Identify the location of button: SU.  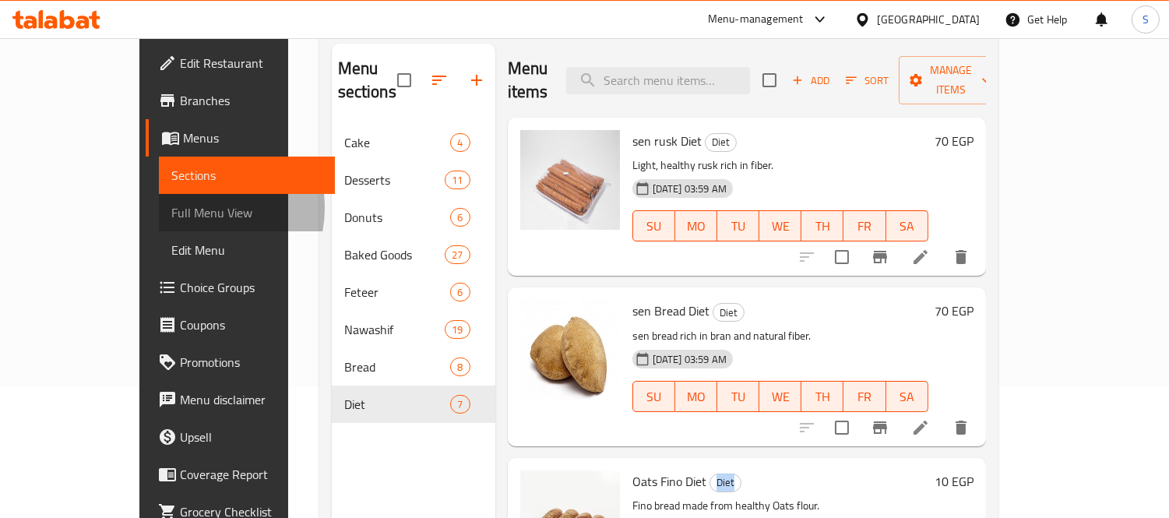
(653, 226).